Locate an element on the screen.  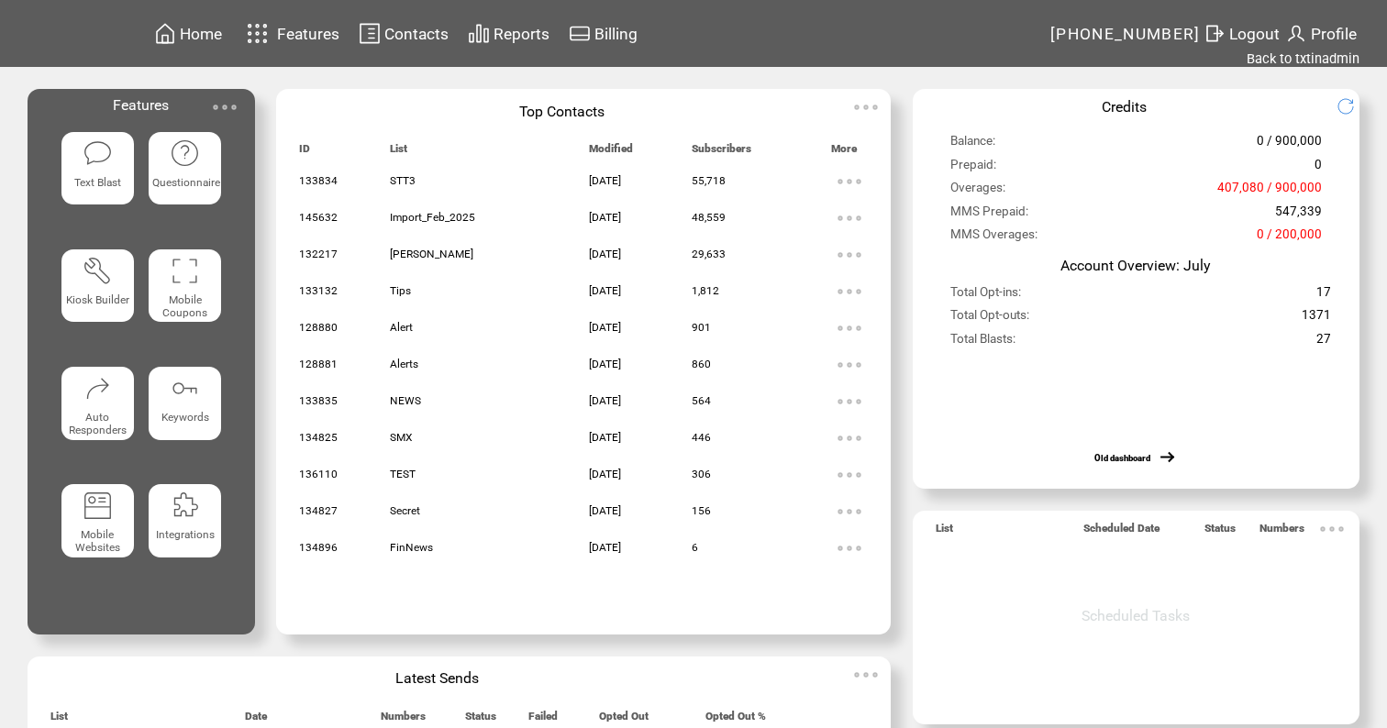
span: 1,812 is located at coordinates (705, 291).